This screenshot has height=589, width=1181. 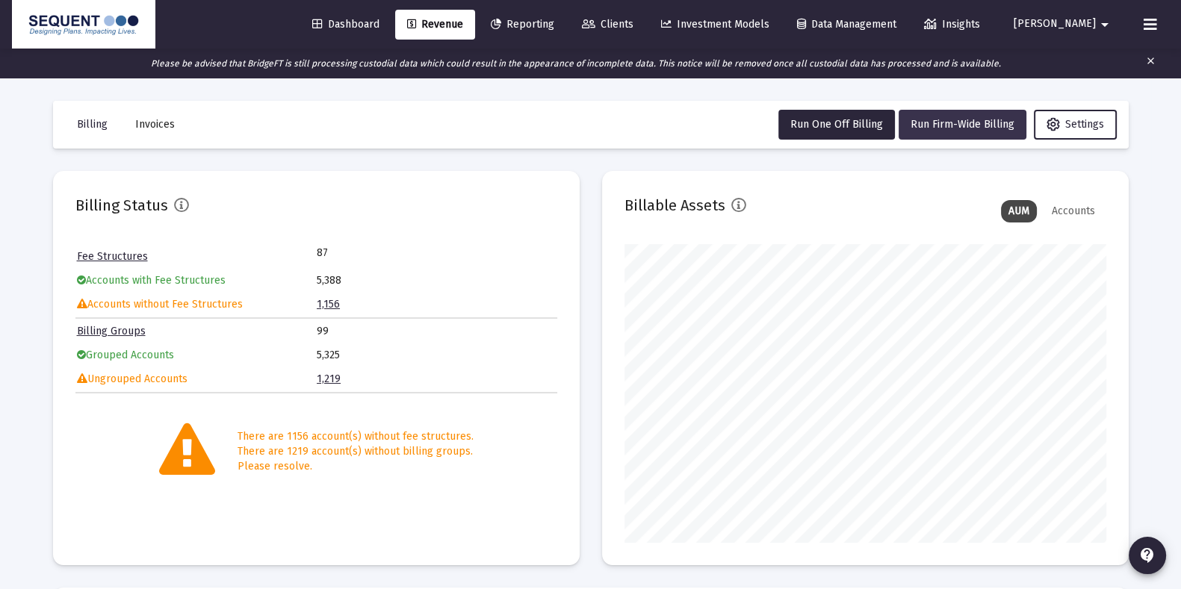 I want to click on a: Clients, so click(x=607, y=25).